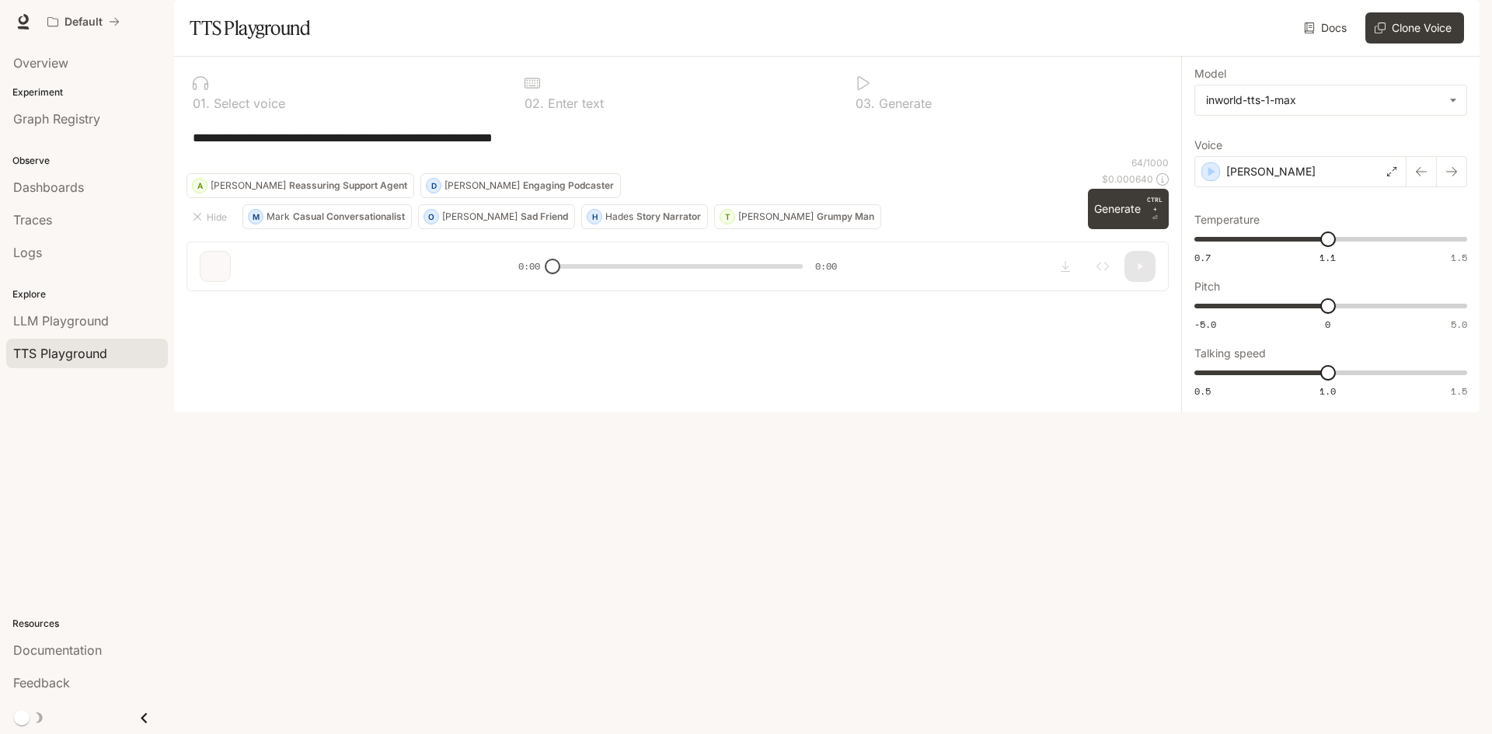 The width and height of the screenshot is (1492, 734). I want to click on div: H, so click(595, 217).